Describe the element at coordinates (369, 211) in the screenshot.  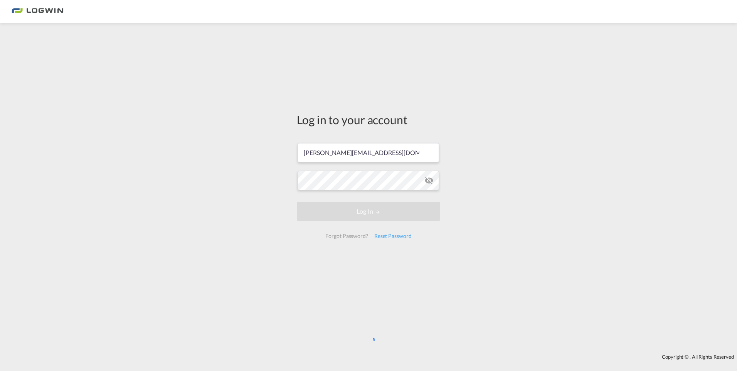
I see `button: LOGIN` at that location.